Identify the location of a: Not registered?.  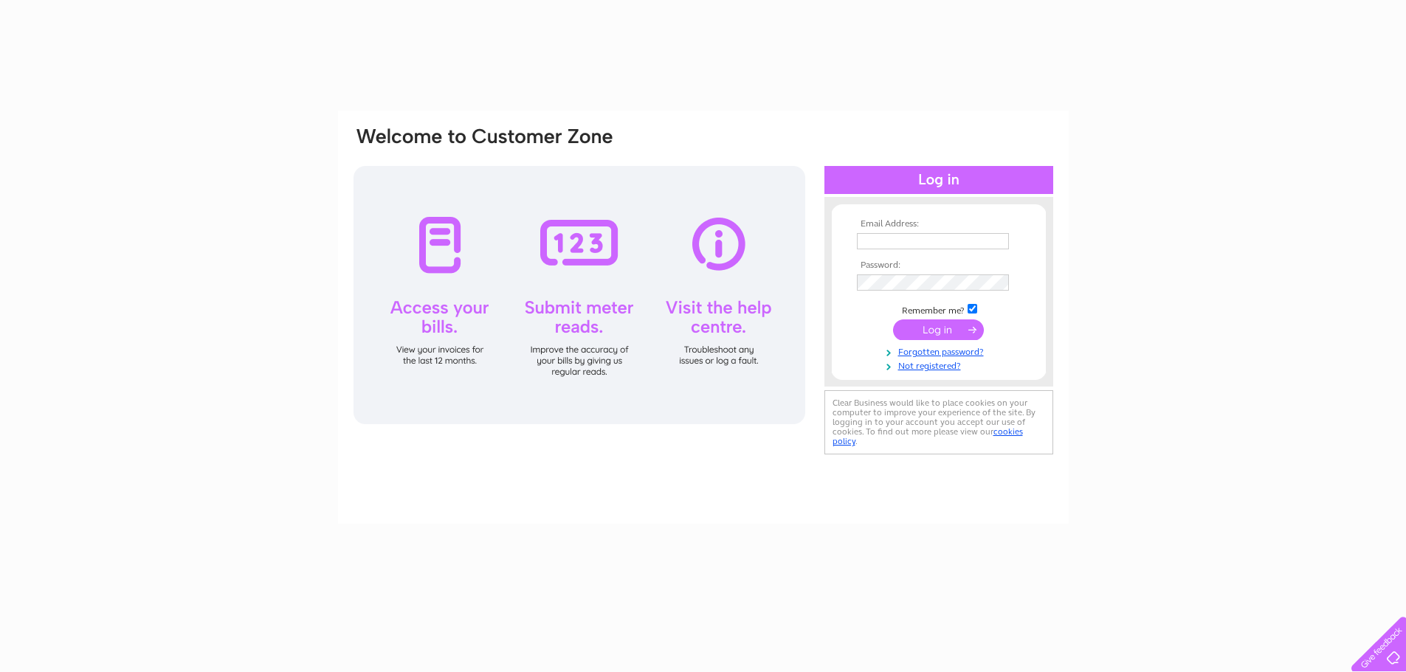
(940, 365).